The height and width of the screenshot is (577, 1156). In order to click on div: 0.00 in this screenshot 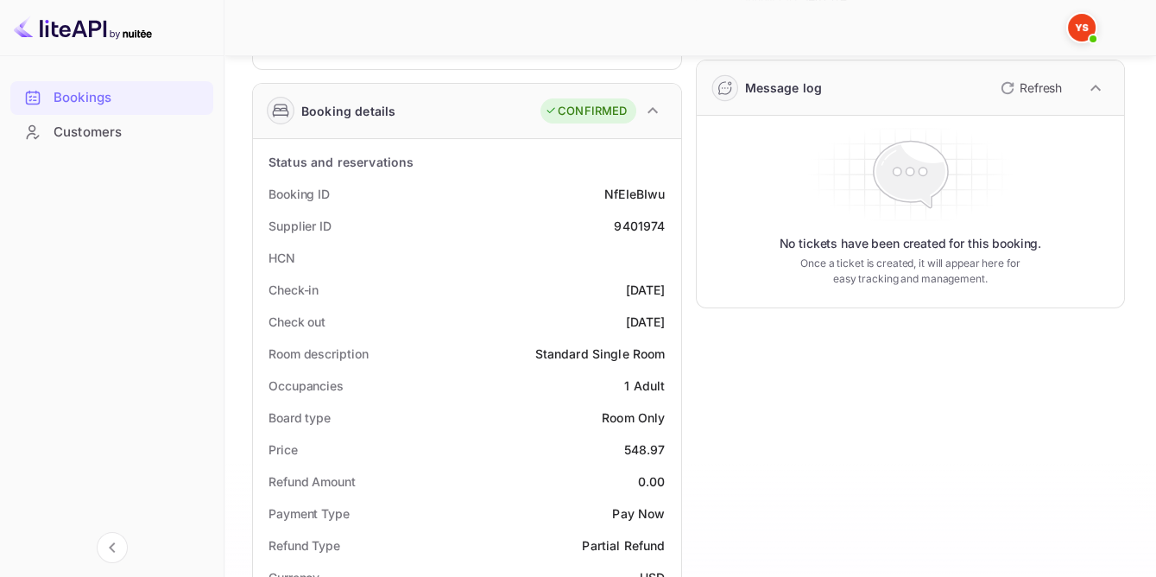, I will do `click(652, 481)`.